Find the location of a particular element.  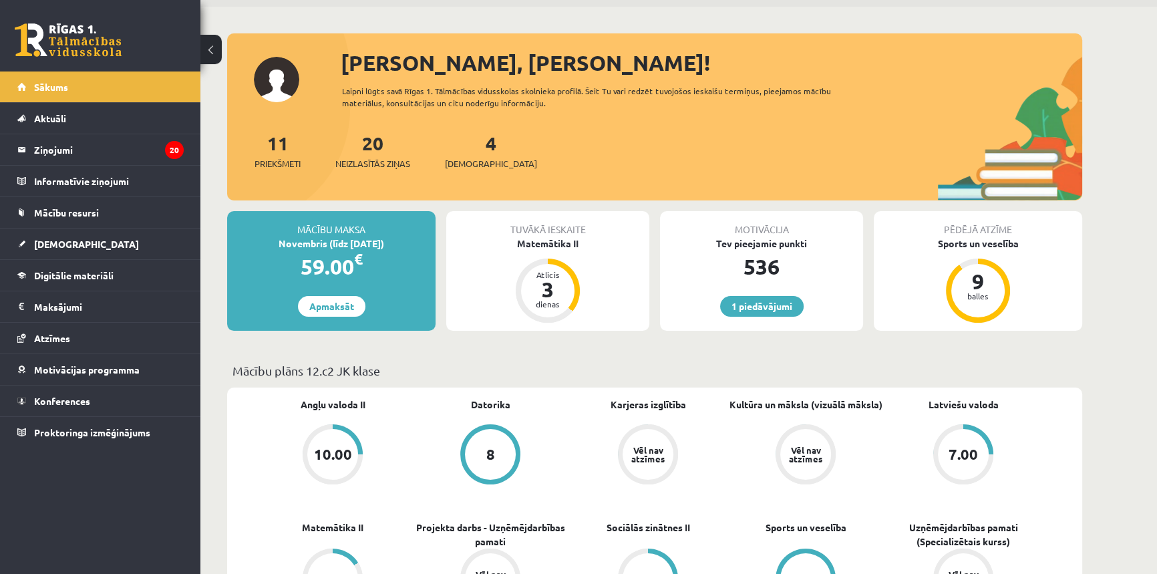

a: Uzņēmējdarbības pamati (Specializētais kurss) is located at coordinates (964, 535).